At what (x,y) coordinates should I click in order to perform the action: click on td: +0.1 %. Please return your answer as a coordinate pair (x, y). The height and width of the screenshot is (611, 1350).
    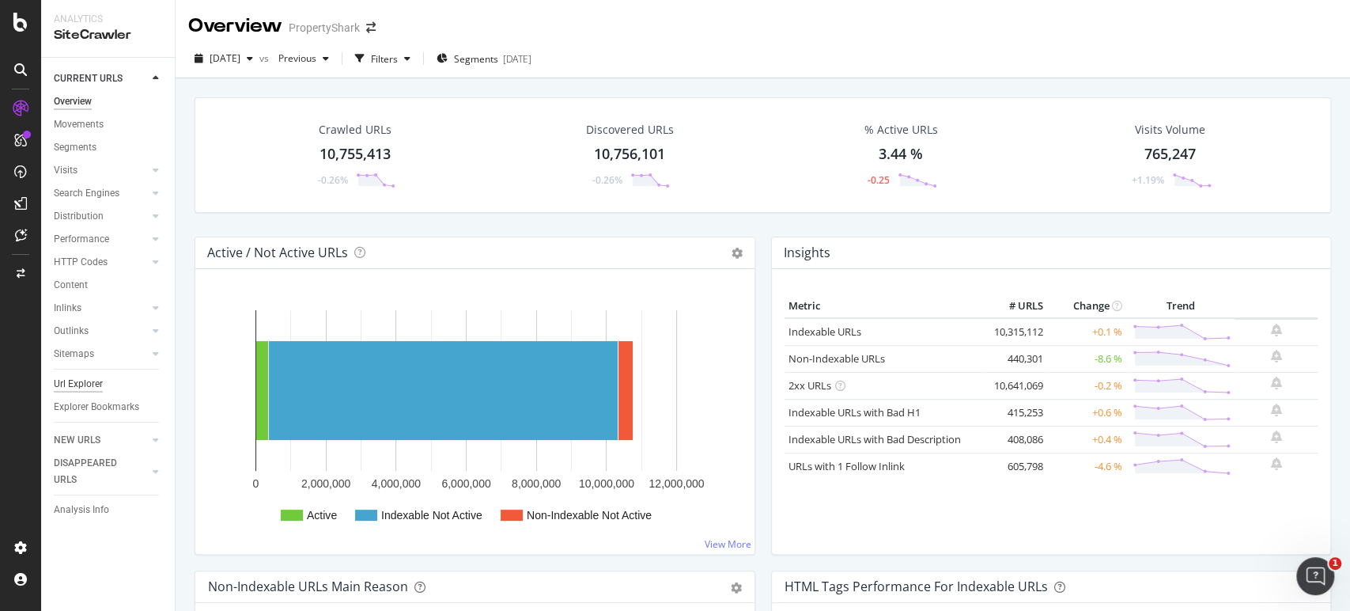
    Looking at the image, I should click on (1087, 331).